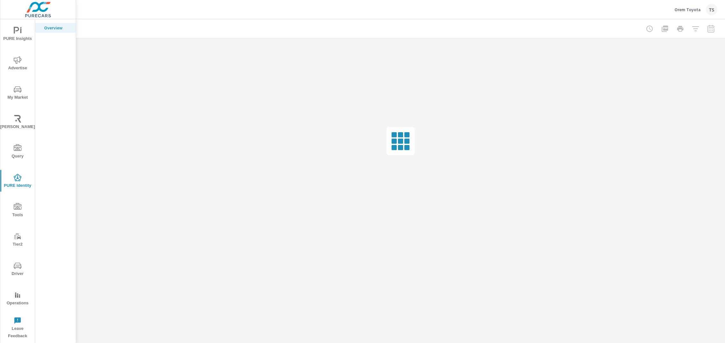 This screenshot has height=343, width=725. What do you see at coordinates (18, 240) in the screenshot?
I see `span: Tier2` at bounding box center [18, 240].